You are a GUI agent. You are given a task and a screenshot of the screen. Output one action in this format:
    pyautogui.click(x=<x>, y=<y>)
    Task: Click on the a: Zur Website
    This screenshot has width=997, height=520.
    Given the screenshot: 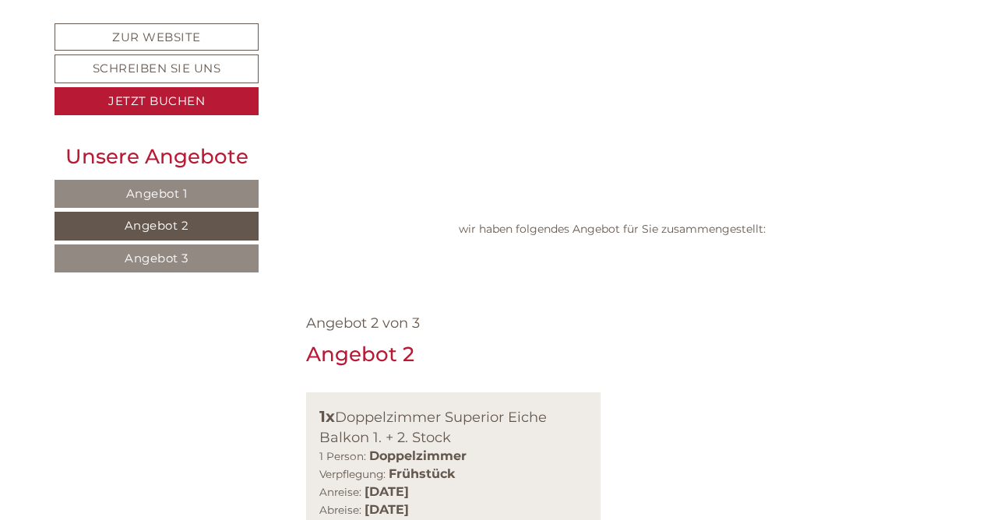 What is the action you would take?
    pyautogui.click(x=157, y=37)
    